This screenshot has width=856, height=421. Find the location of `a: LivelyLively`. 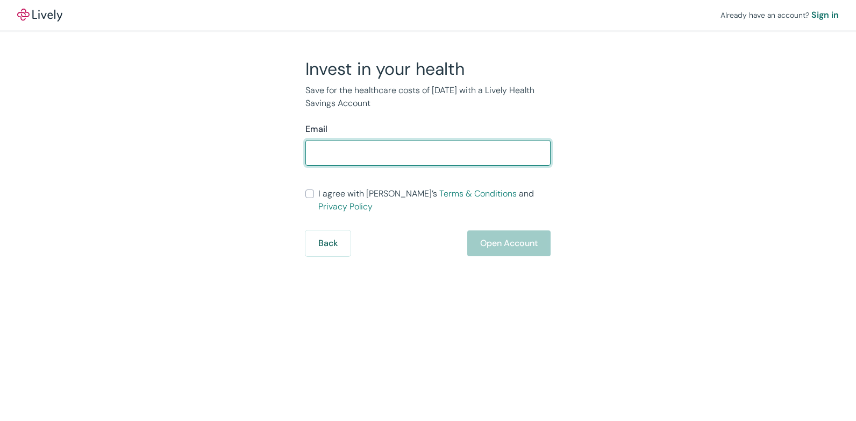

a: LivelyLively is located at coordinates (40, 15).